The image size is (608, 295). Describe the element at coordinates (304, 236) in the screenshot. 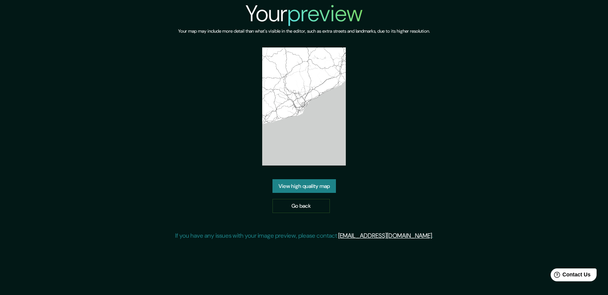

I see `p: If you have any issues with your image preview, please contact .` at that location.